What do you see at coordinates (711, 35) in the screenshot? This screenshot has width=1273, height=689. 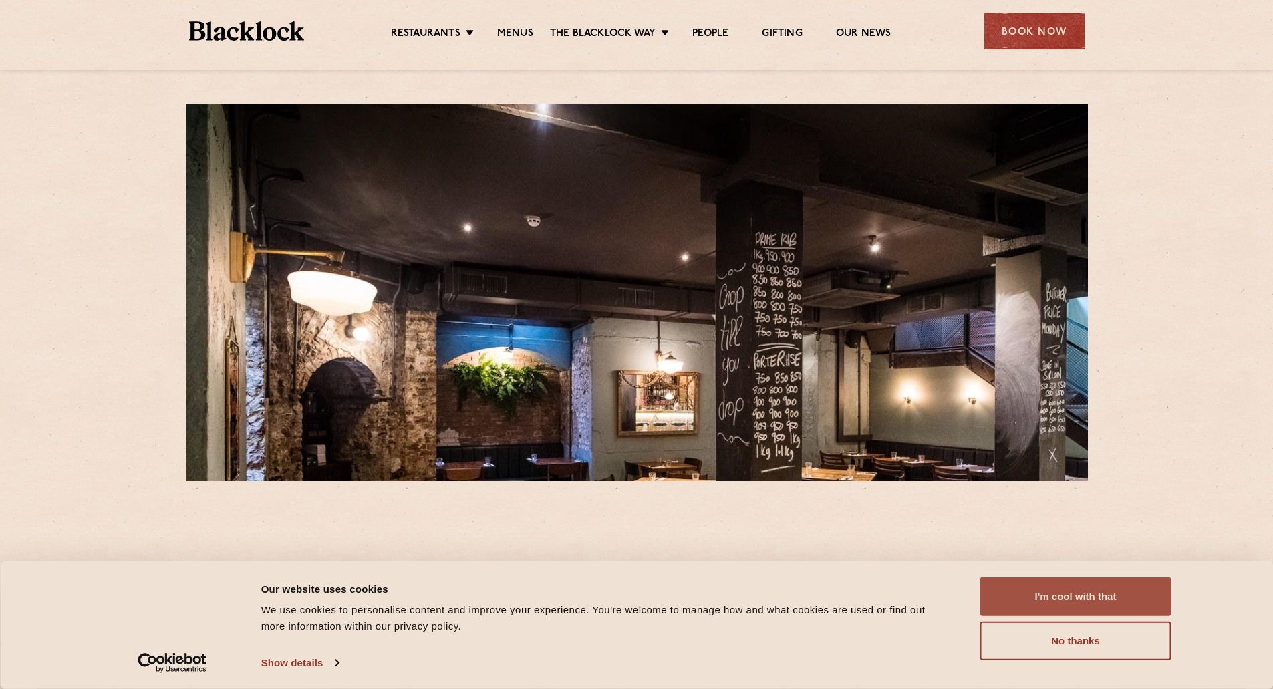 I see `a: People` at bounding box center [711, 35].